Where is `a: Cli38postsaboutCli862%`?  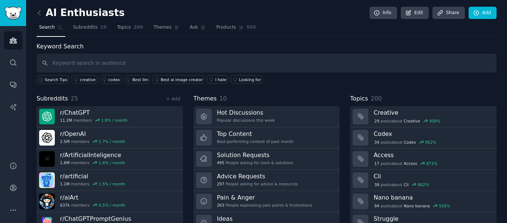
a: Cli38postsaboutCli862% is located at coordinates (423, 180).